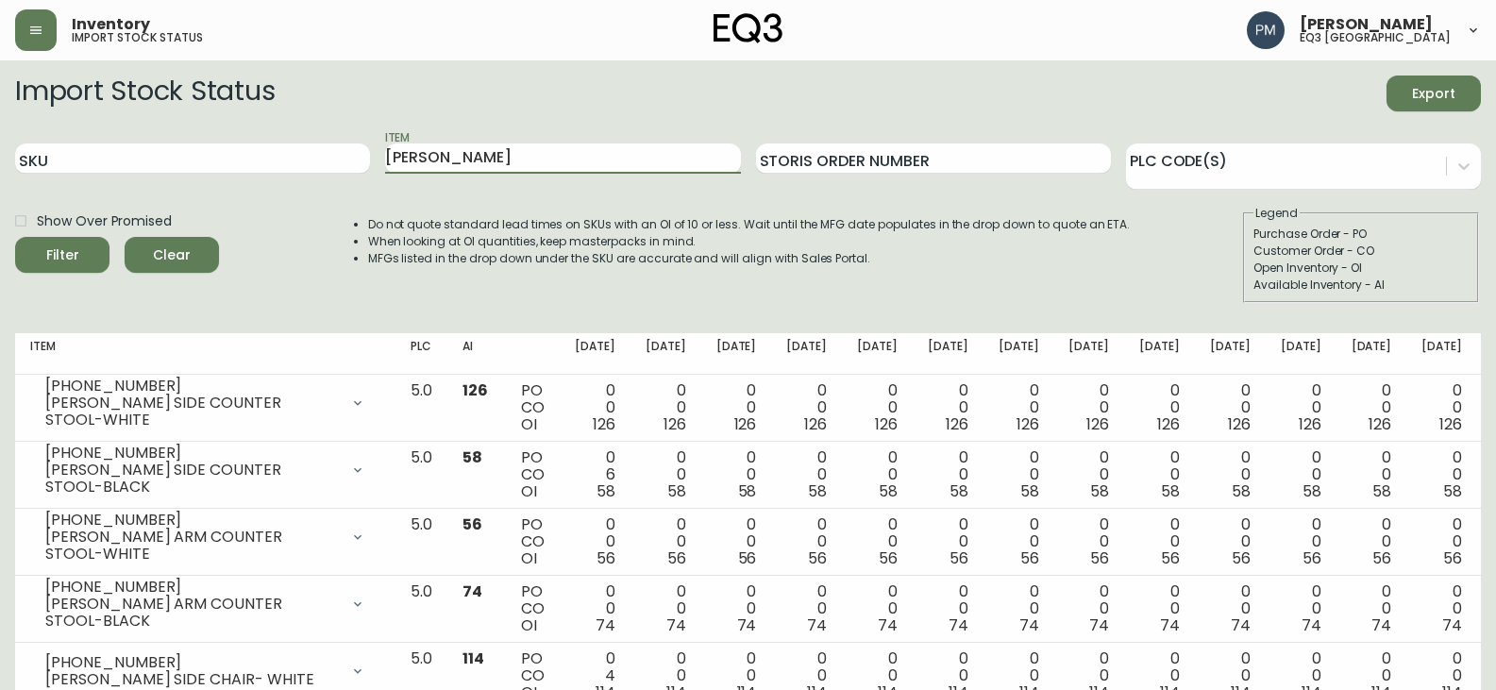 The image size is (1496, 690). What do you see at coordinates (749, 225) in the screenshot?
I see `li: Do not quote standard lead times on SKUs with an OI of 10 or less. Wait until the MFG date popula...` at bounding box center [749, 225].